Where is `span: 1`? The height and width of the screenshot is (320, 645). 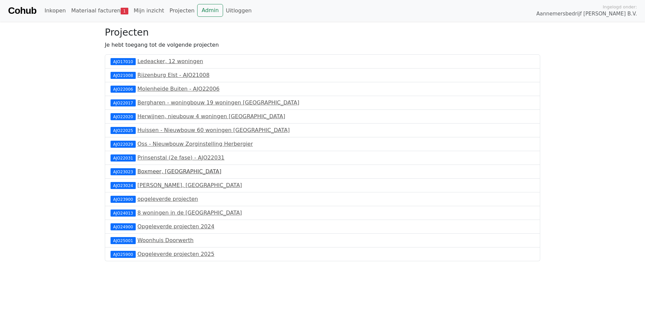
span: 1 is located at coordinates (124, 11).